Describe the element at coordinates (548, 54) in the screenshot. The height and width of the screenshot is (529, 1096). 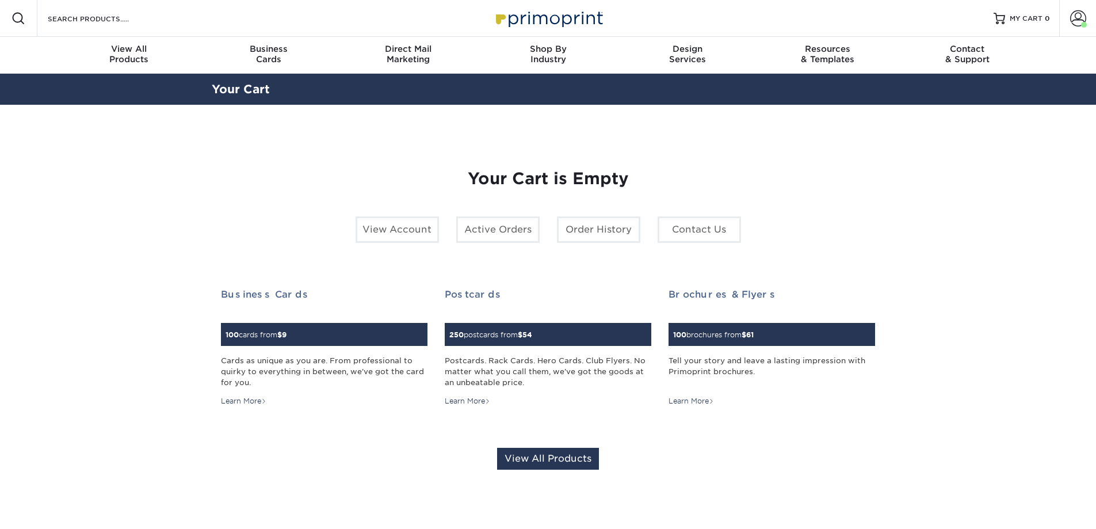
I see `div: Industry` at that location.